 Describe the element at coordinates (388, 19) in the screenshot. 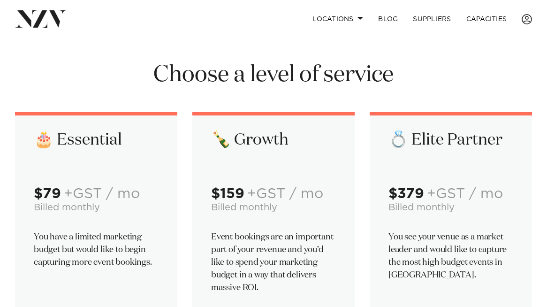

I see `a: BLOG` at that location.